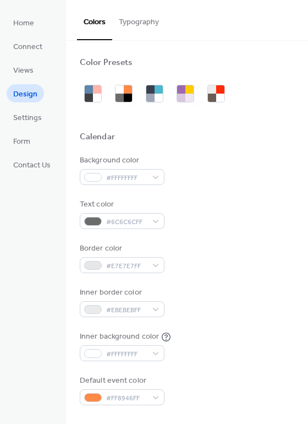 The width and height of the screenshot is (308, 424). I want to click on div: Calendar, so click(97, 137).